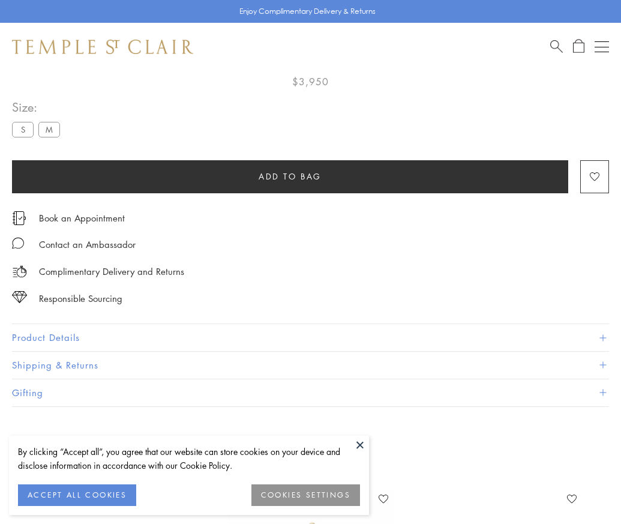 This screenshot has height=524, width=621. Describe the element at coordinates (310, 365) in the screenshot. I see `button: Shipping & Returns` at that location.